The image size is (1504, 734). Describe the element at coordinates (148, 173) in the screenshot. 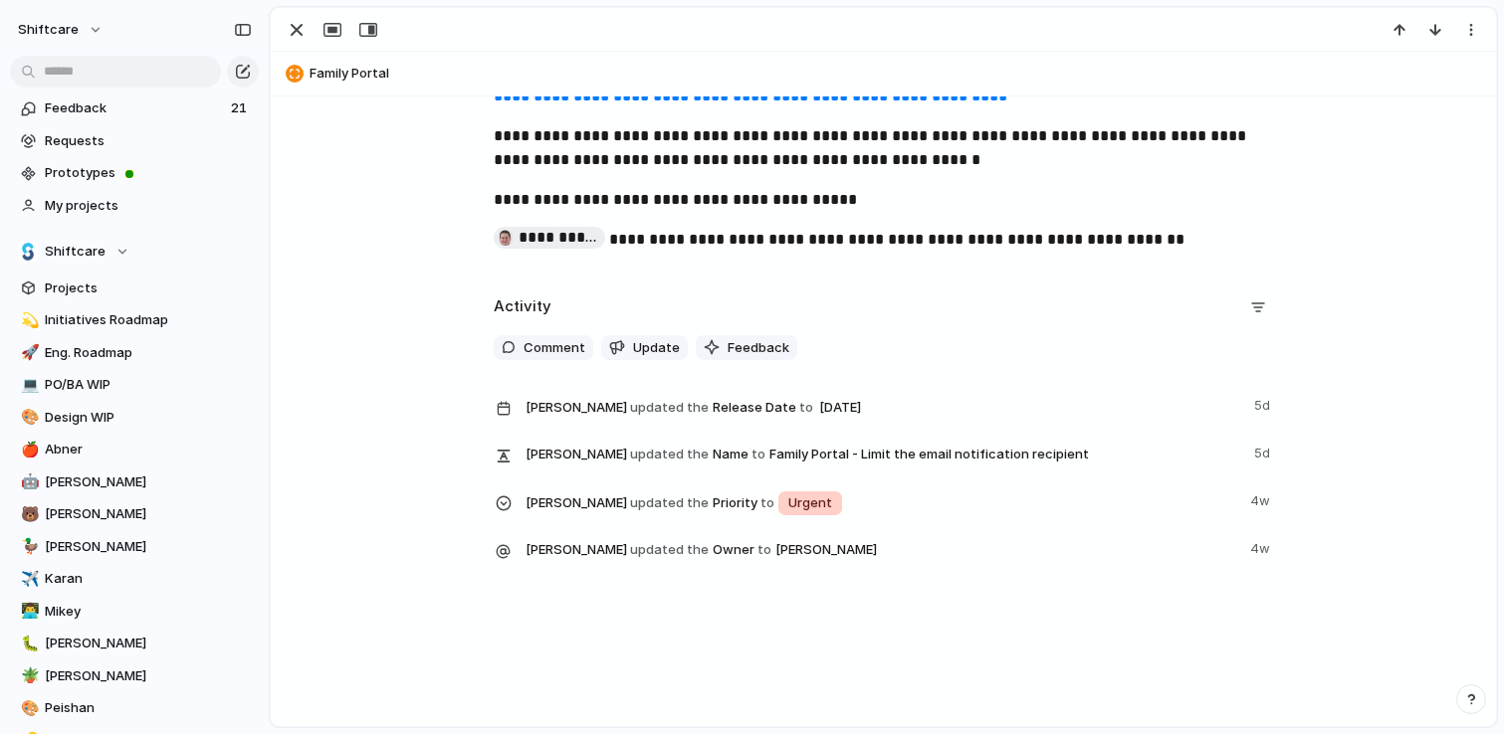

I see `span: Prototypes` at that location.